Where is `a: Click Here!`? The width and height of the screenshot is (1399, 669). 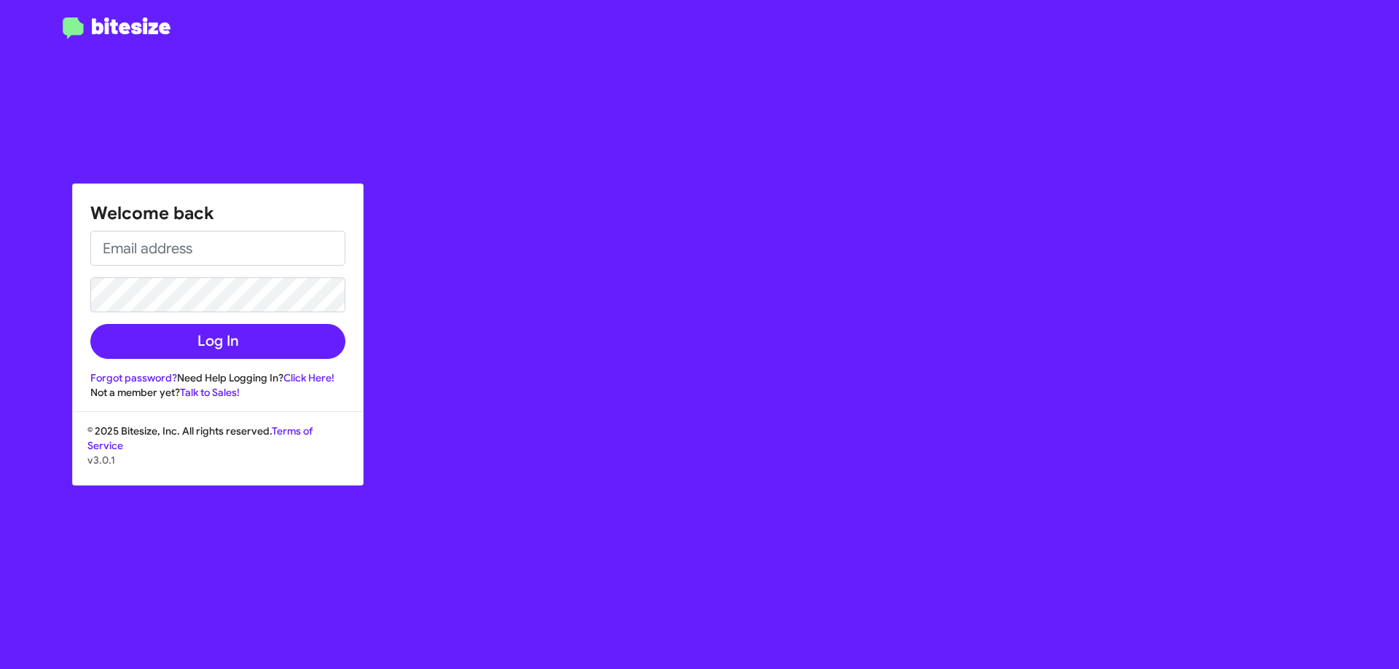 a: Click Here! is located at coordinates (309, 378).